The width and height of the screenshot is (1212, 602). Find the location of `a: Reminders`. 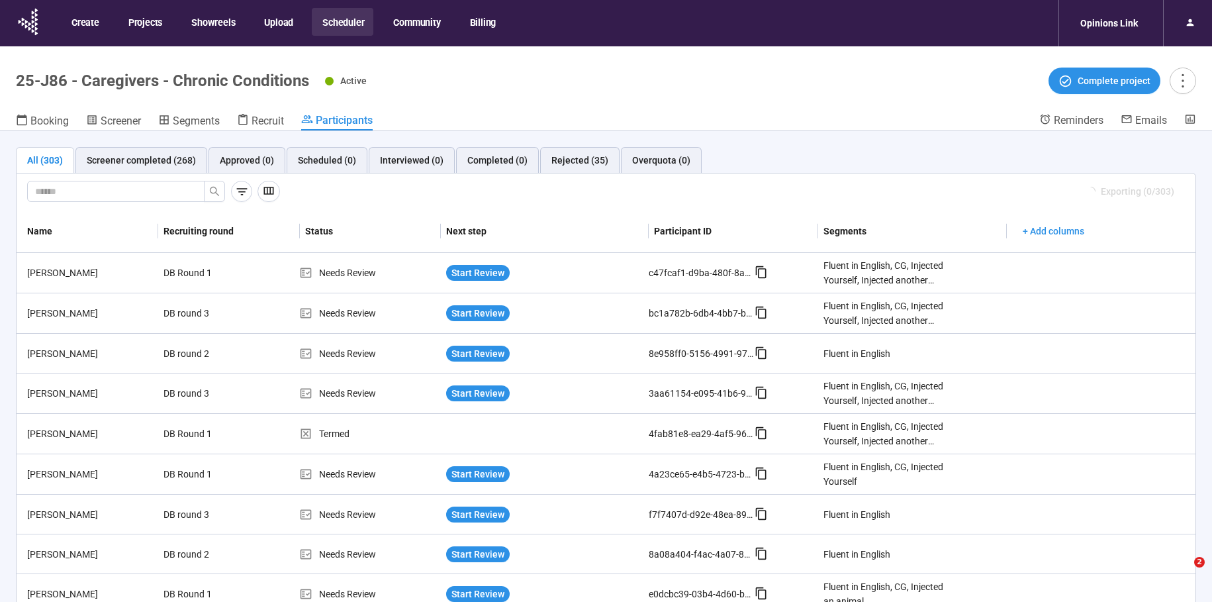

a: Reminders is located at coordinates (1071, 121).